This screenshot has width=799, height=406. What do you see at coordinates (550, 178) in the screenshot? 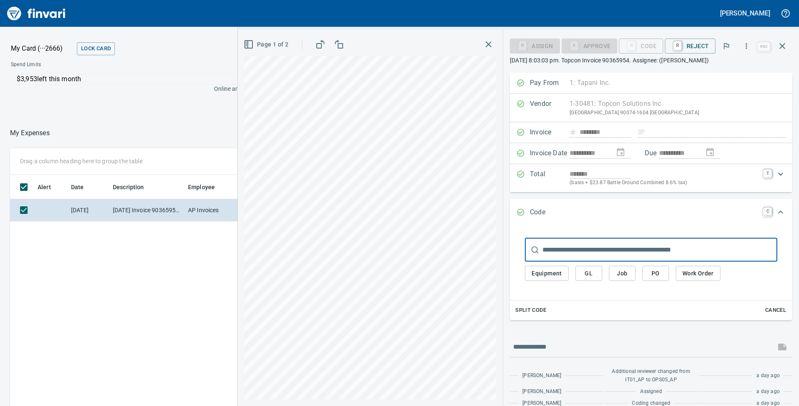
I see `p: Total` at bounding box center [550, 178].